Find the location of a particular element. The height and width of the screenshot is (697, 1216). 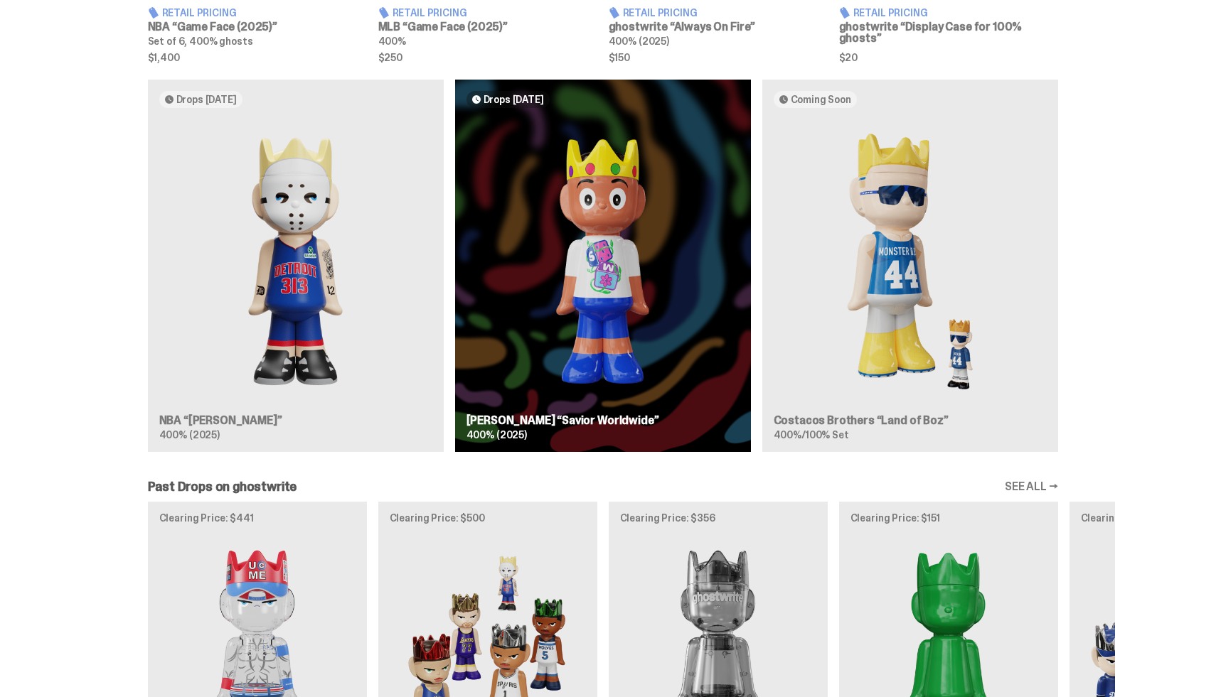

span: $1,400 is located at coordinates (257, 58).